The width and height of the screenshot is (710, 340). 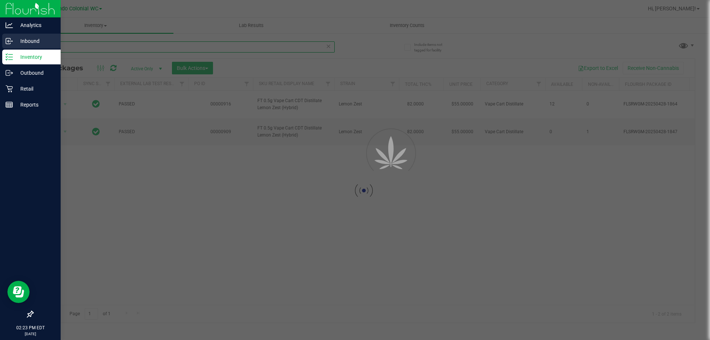 What do you see at coordinates (9, 57) in the screenshot?
I see `inline-svg: Inventory` at bounding box center [9, 57].